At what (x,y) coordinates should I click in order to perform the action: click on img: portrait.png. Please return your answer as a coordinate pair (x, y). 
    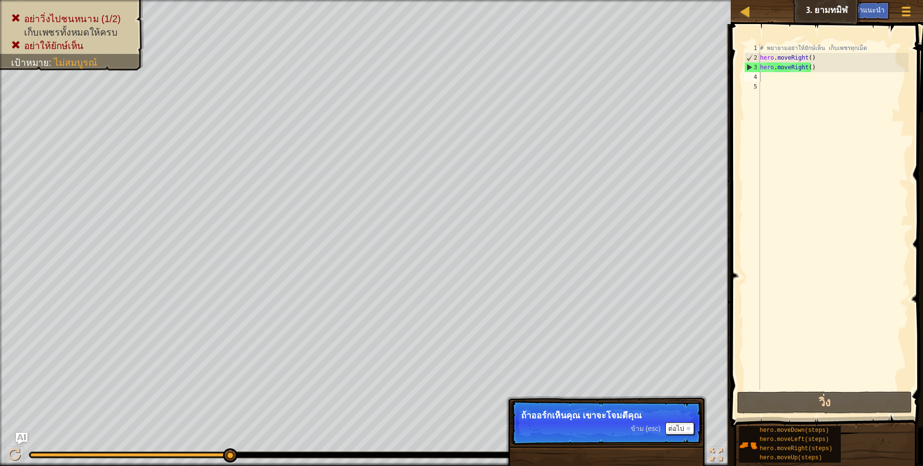
    Looking at the image, I should click on (748, 445).